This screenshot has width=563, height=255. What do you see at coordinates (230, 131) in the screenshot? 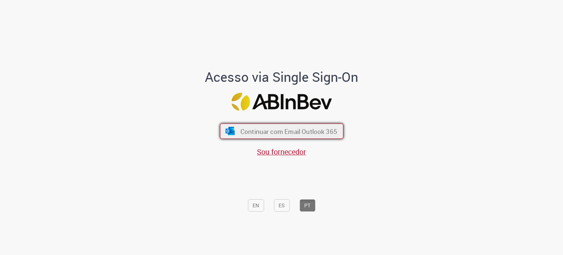
I see `img: ícone Azure/Microsoft 360` at bounding box center [230, 131].